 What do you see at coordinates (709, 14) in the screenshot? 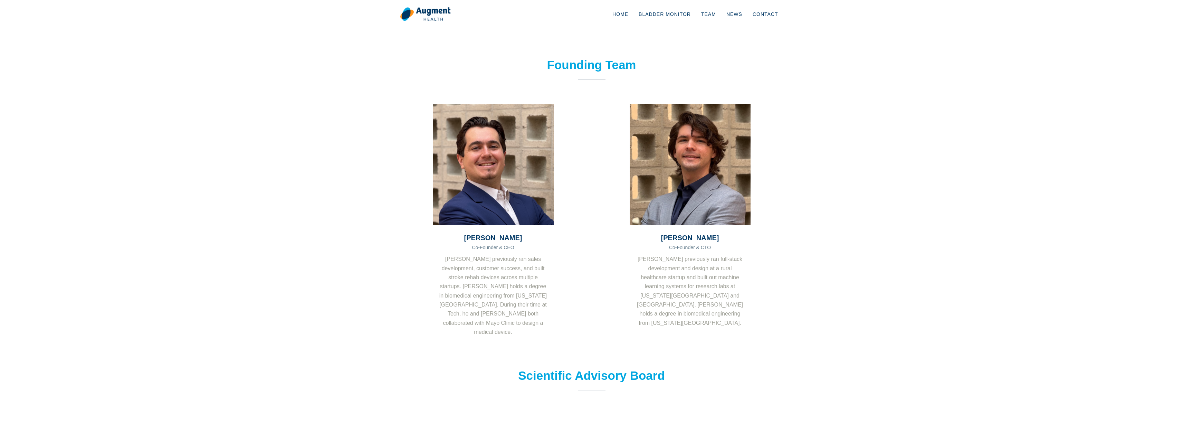
I see `a: Team` at bounding box center [709, 14].